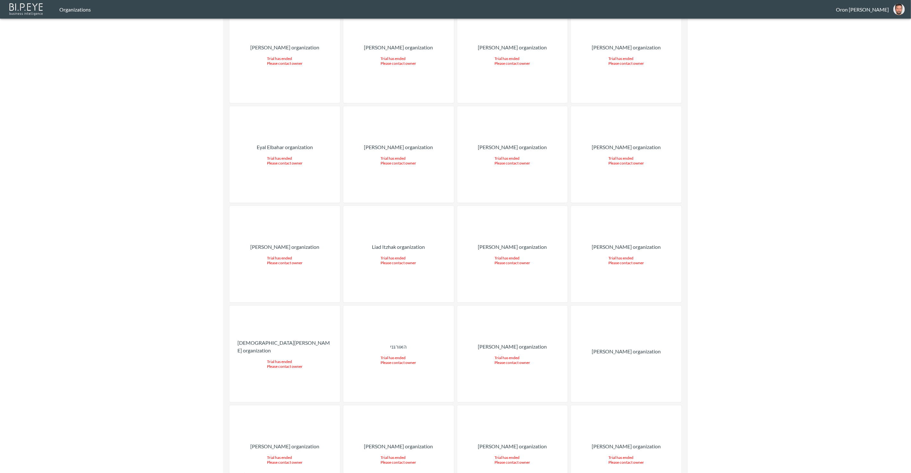 This screenshot has height=473, width=911. Describe the element at coordinates (26, 9) in the screenshot. I see `img: bipeye-logo` at that location.